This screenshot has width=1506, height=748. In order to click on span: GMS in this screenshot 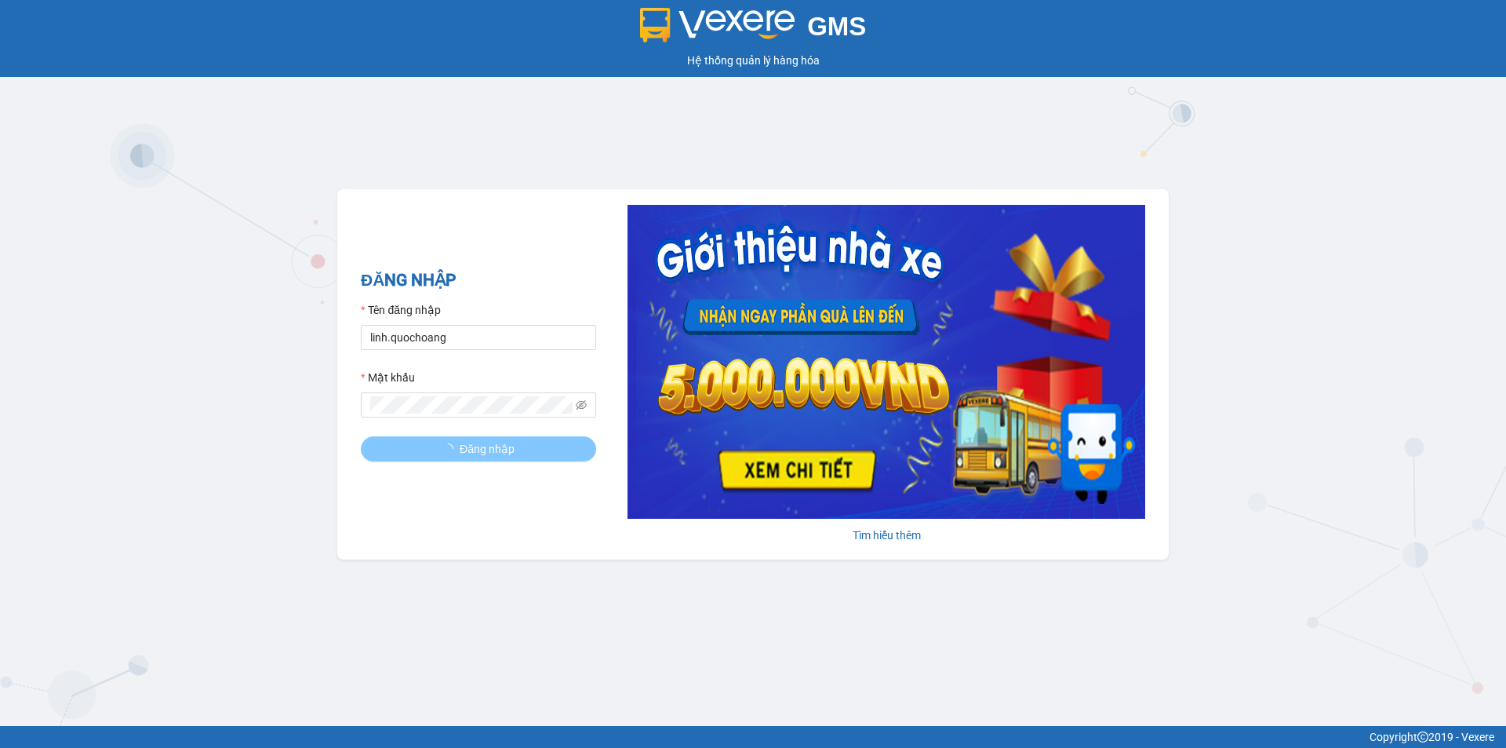, I will do `click(836, 26)`.